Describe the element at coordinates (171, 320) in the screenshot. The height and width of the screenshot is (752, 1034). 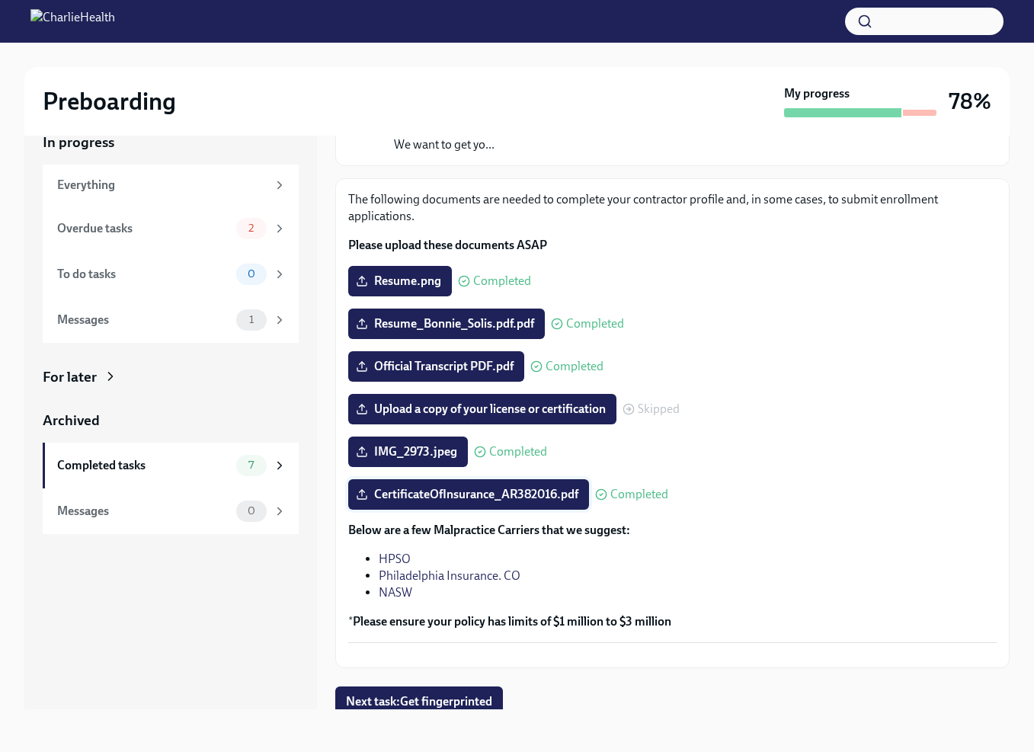
I see `a: Messages1` at that location.